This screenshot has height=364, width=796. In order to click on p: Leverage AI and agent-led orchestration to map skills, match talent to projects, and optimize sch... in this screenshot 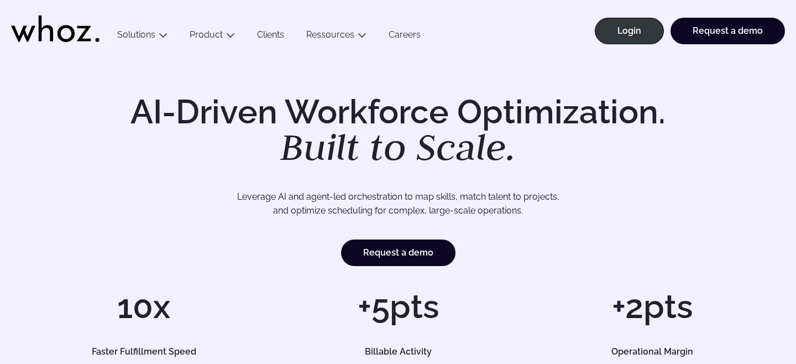, I will do `click(398, 203)`.